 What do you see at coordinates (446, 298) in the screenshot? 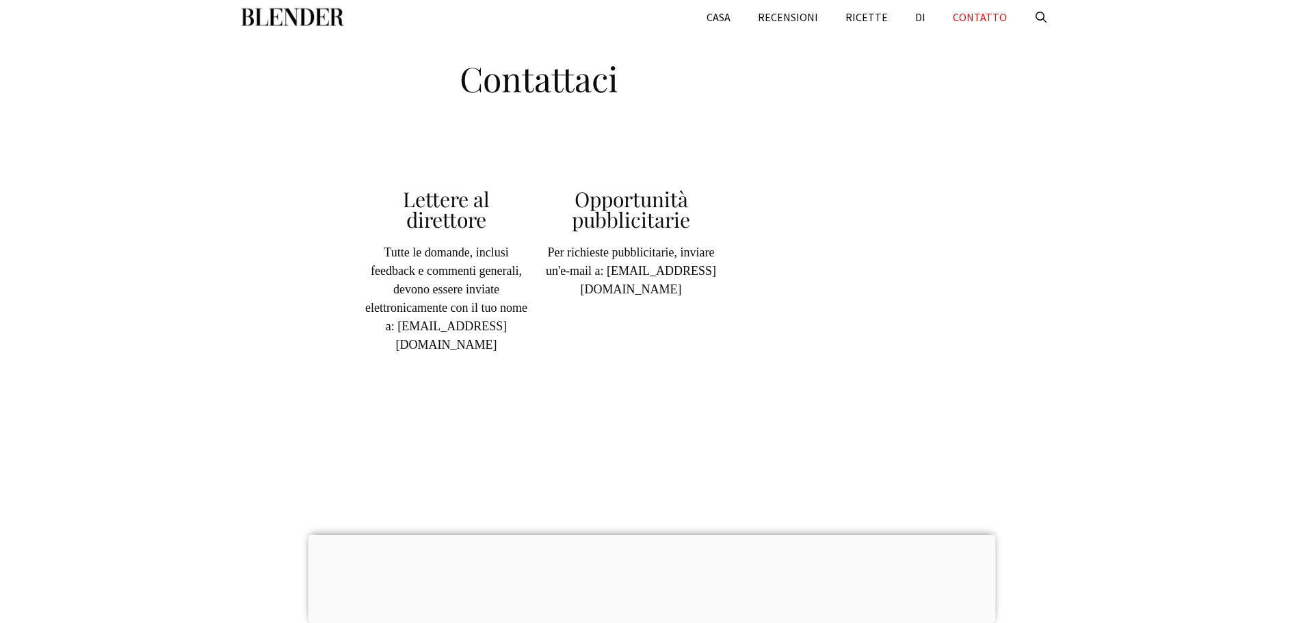
I see `font: Tutte le domande, inclusi feedback e commenti generali, devono essere inviate elettronicamente co...` at bounding box center [446, 298].